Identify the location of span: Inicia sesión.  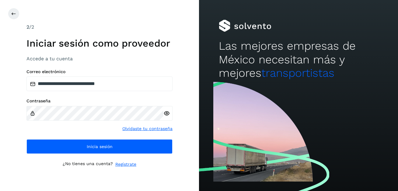
(100, 147).